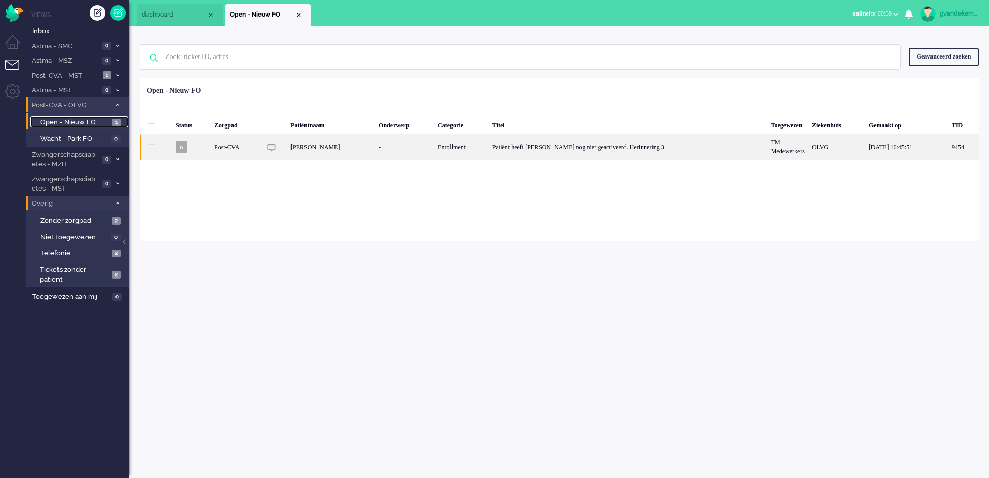  Describe the element at coordinates (64, 46) in the screenshot. I see `span: Astma - SMC` at that location.